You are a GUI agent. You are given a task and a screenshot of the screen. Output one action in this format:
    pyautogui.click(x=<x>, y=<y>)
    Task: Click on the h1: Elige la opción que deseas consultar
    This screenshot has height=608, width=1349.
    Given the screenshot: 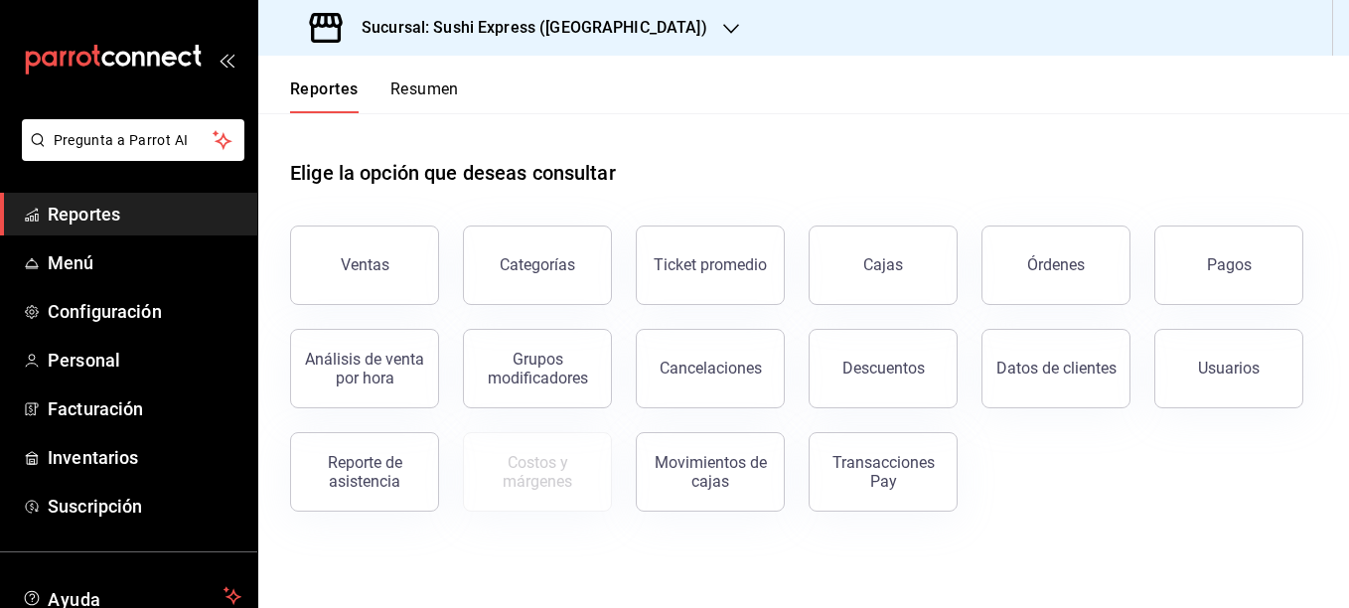 What is the action you would take?
    pyautogui.click(x=453, y=173)
    